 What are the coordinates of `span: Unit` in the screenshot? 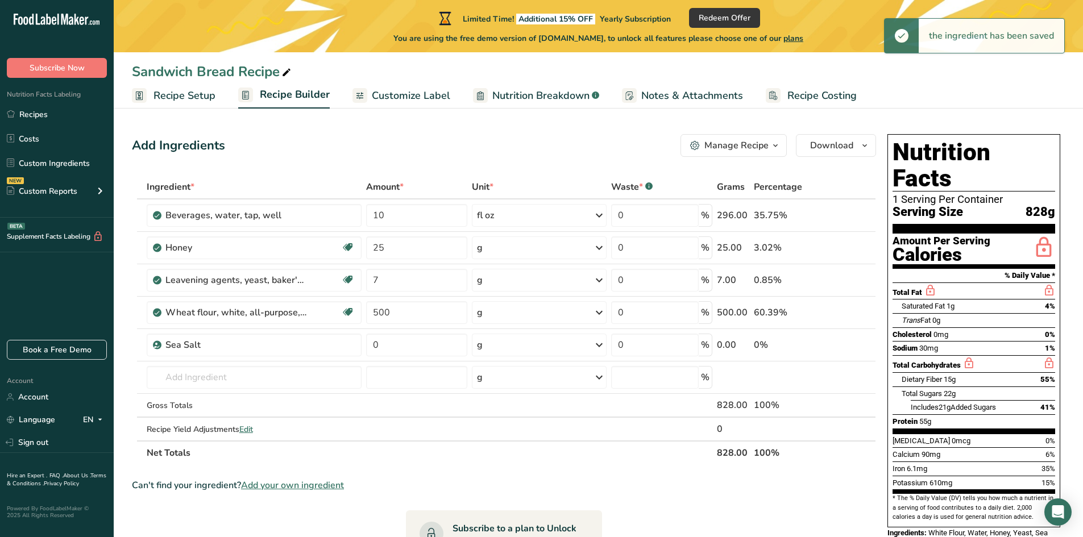 It's located at (483, 187).